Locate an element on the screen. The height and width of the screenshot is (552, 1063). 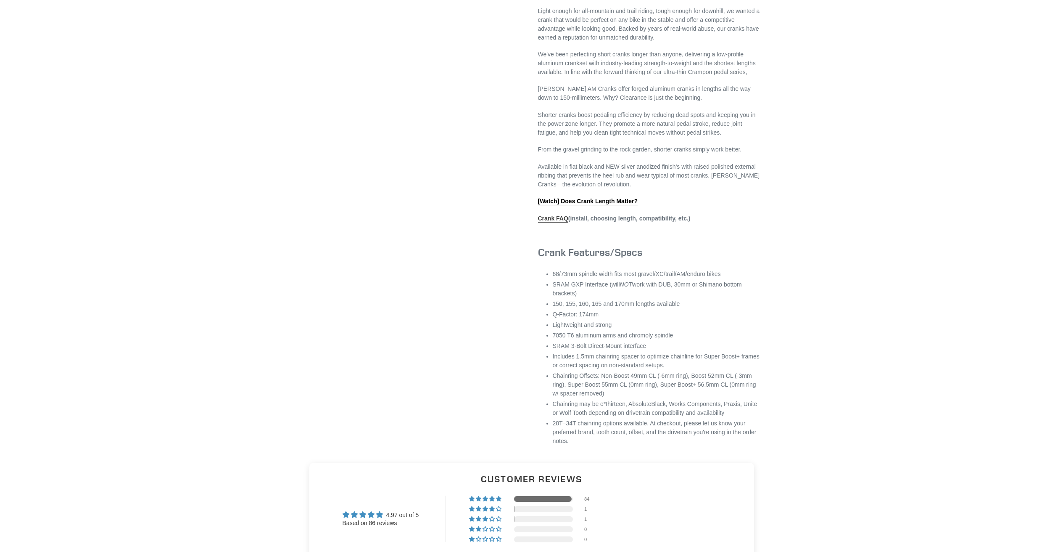
li: SRAM GXP Interface (will work with DUB, 30mm or Shimano bottom brackets) is located at coordinates (657, 289).